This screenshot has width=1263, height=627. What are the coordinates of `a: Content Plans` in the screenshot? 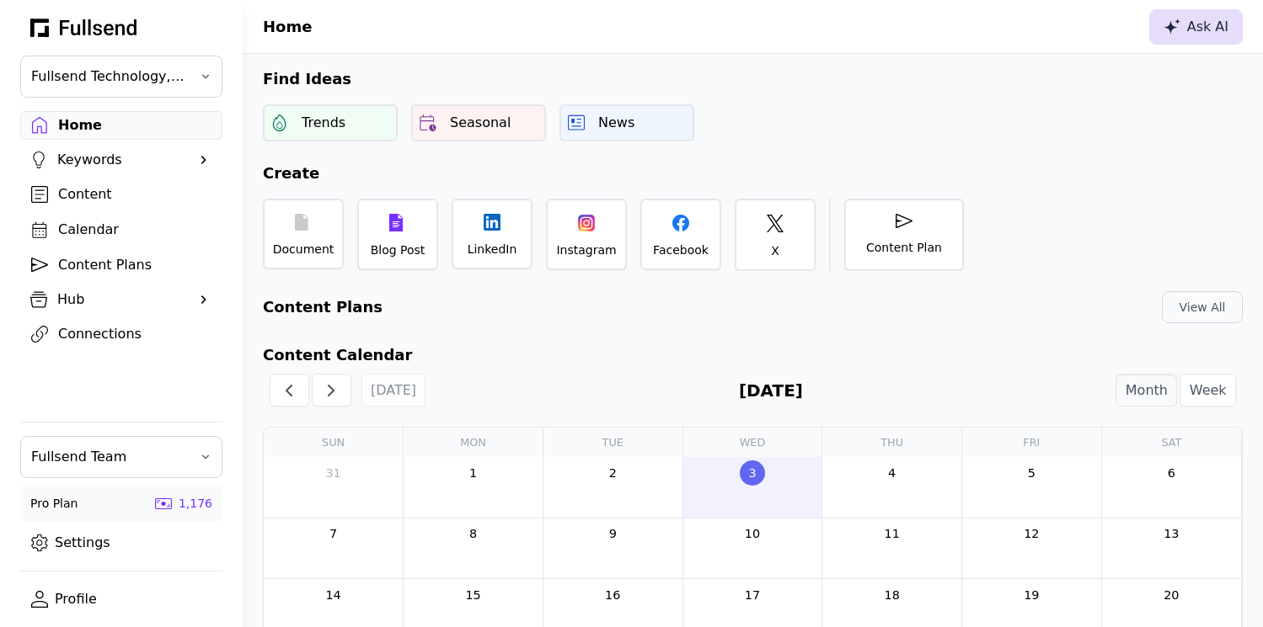 It's located at (121, 265).